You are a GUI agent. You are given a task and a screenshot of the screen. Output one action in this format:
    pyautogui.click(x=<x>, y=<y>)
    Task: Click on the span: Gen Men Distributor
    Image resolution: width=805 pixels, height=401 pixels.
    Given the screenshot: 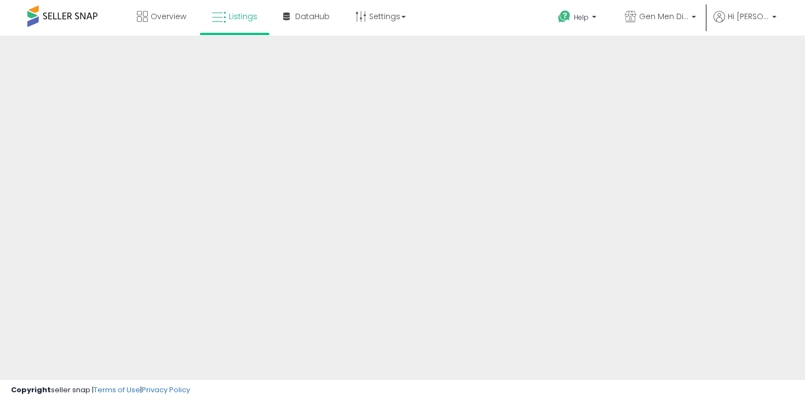 What is the action you would take?
    pyautogui.click(x=664, y=16)
    